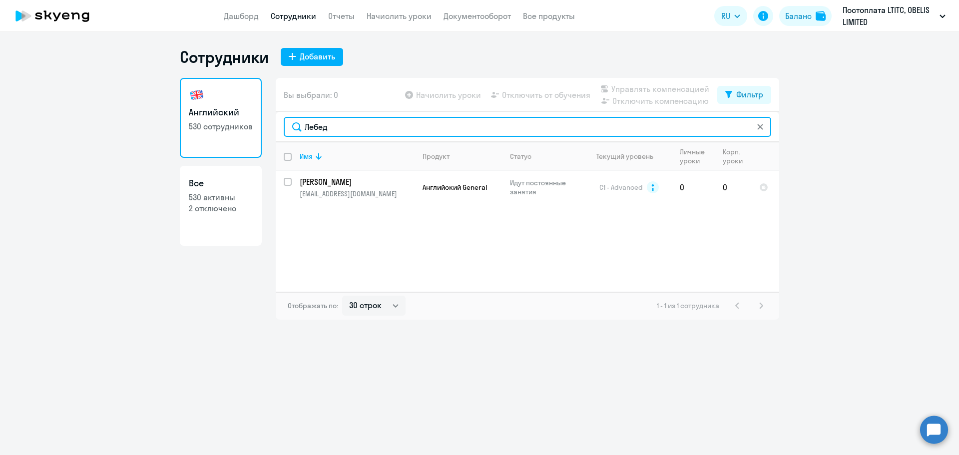  Describe the element at coordinates (821, 16) in the screenshot. I see `img: balance` at that location.